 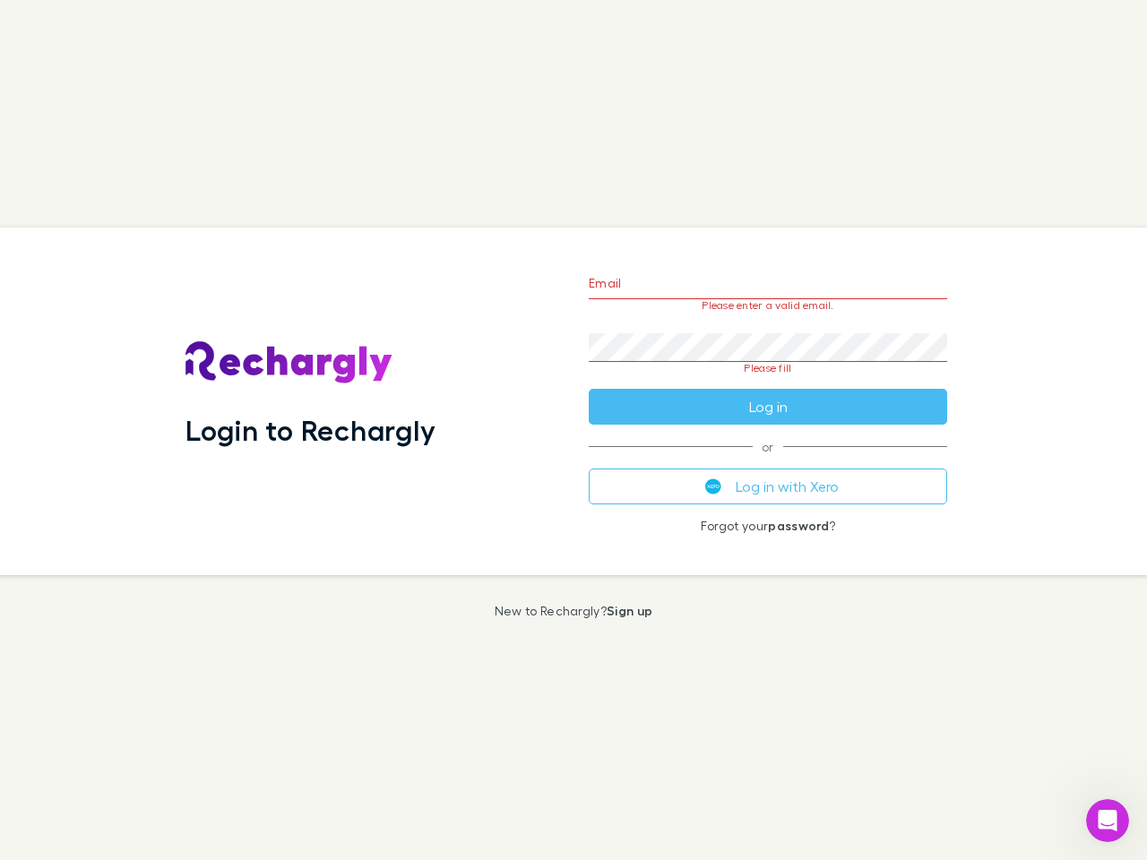 I want to click on p: Please fill, so click(x=768, y=368).